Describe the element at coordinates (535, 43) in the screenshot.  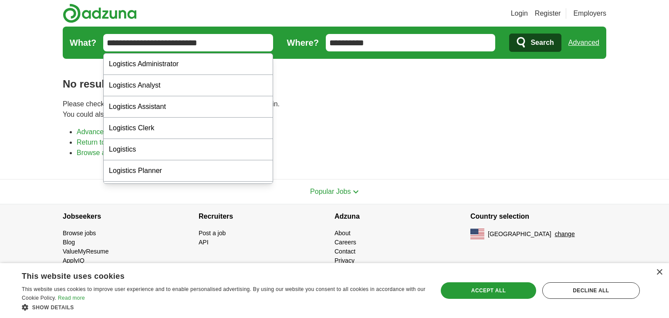
I see `button: Search` at that location.